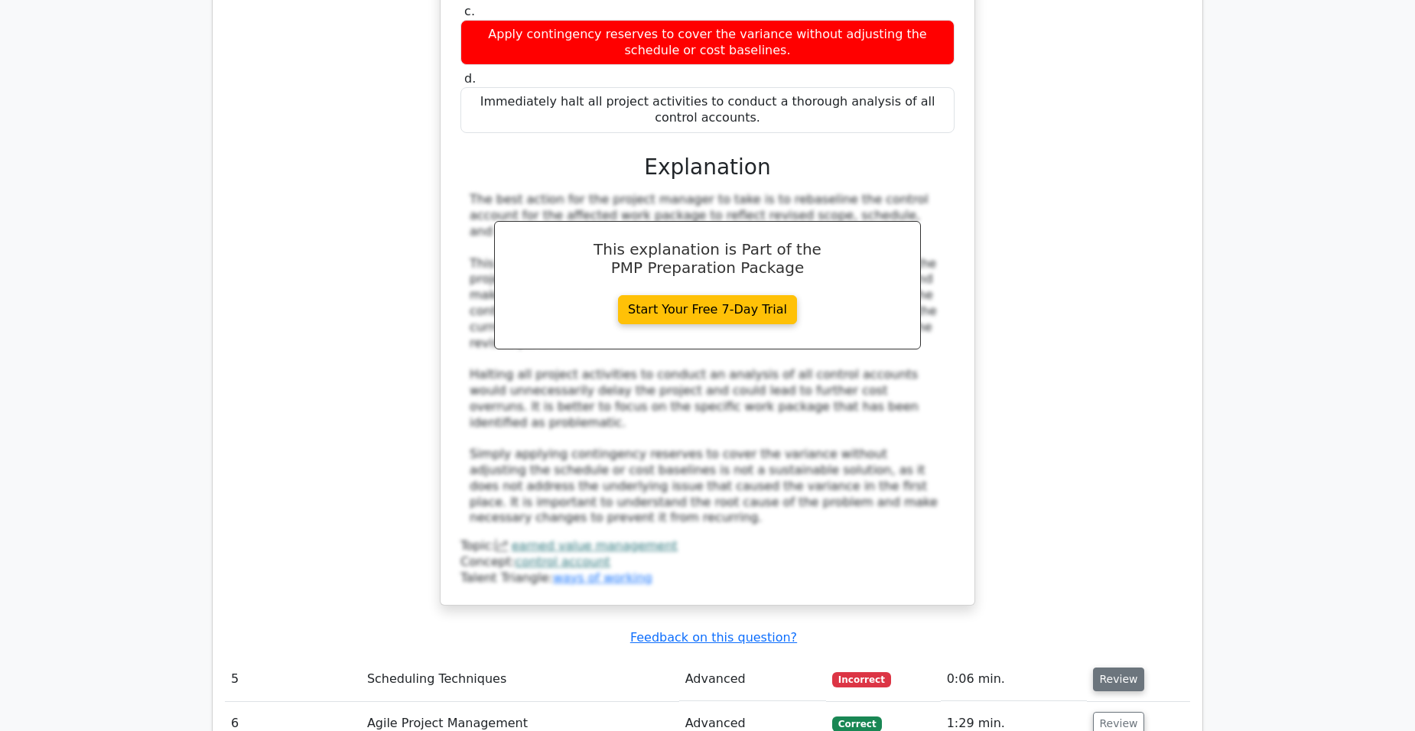  Describe the element at coordinates (293, 679) in the screenshot. I see `td: 5` at that location.